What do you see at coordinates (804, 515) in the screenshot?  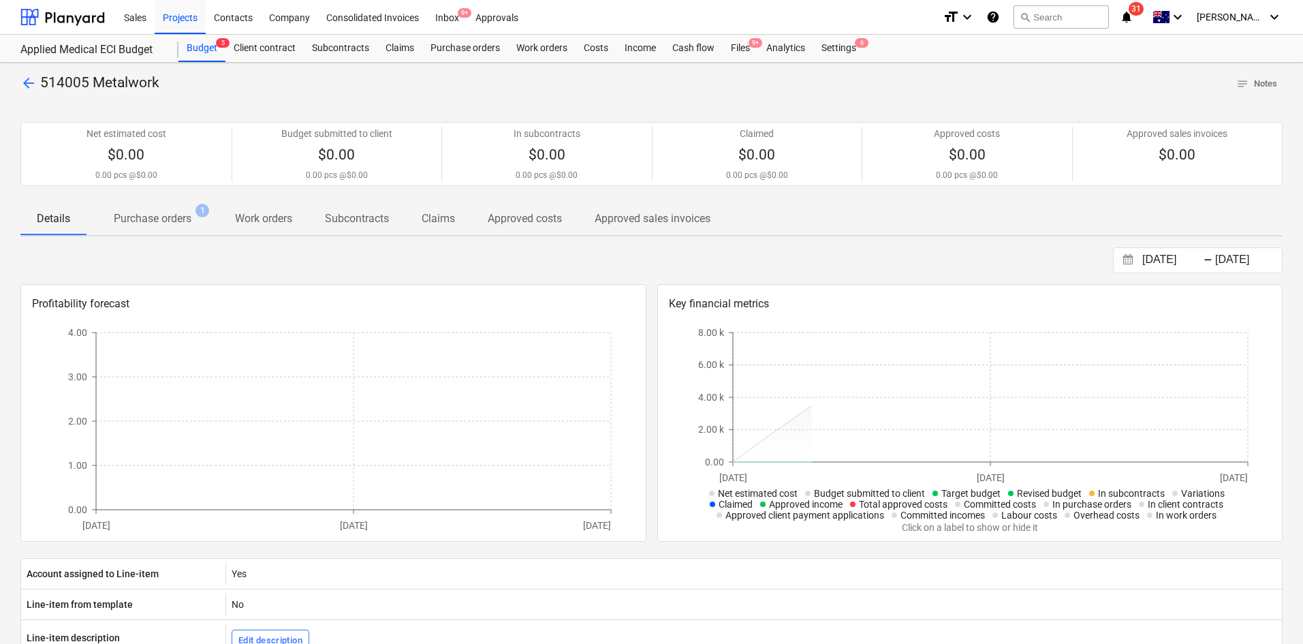 I see `span: Approved client payment applications` at bounding box center [804, 515].